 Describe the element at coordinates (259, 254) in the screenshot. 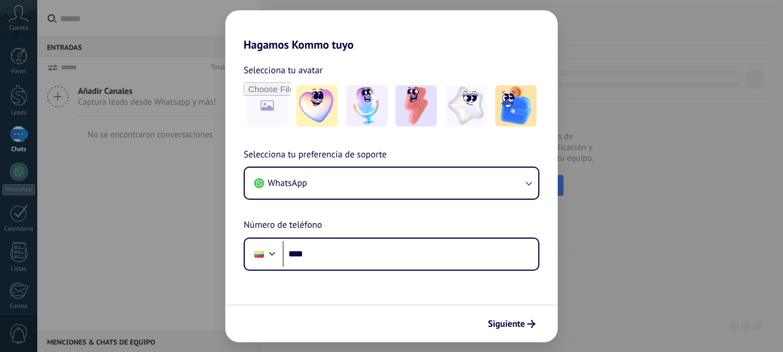

I see `div: Ecuador: + 593` at that location.